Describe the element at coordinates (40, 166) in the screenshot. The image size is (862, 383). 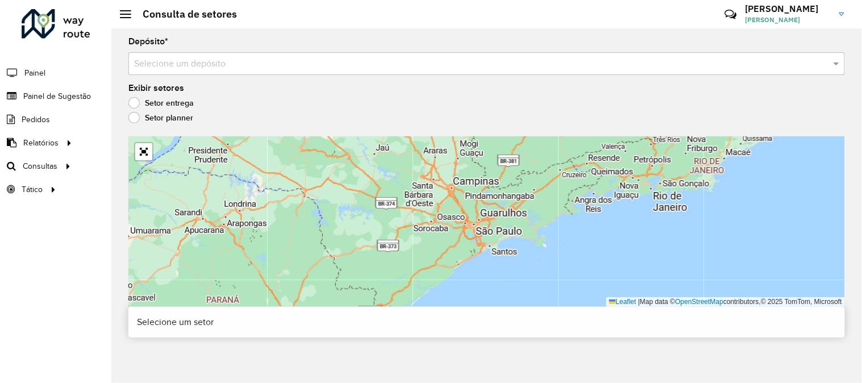
I see `span: Consultas` at that location.